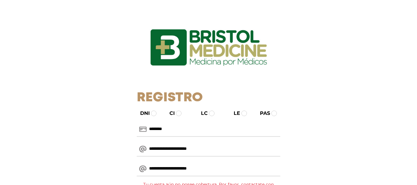  What do you see at coordinates (142, 113) in the screenshot?
I see `label: DNI` at bounding box center [142, 113].